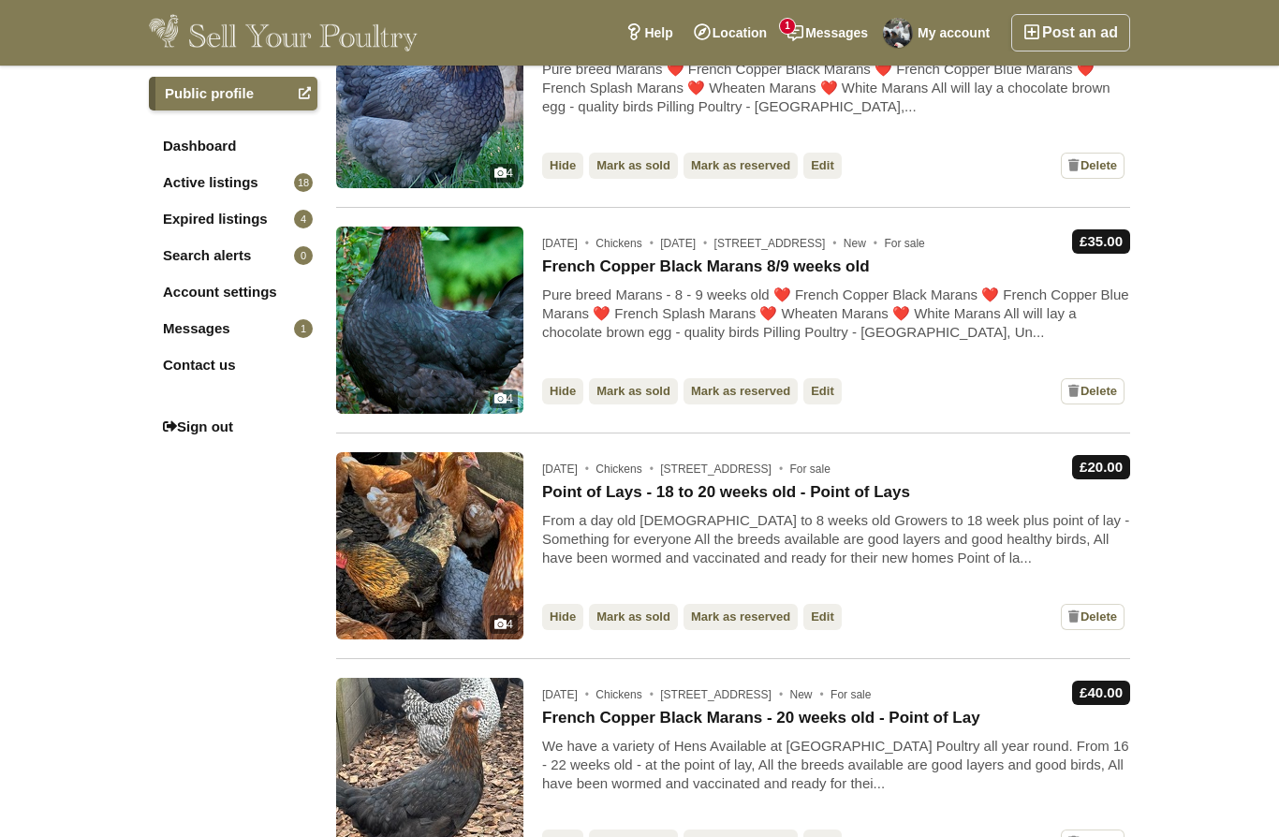 This screenshot has width=1279, height=837. What do you see at coordinates (1070, 33) in the screenshot?
I see `a: Post an ad` at bounding box center [1070, 33].